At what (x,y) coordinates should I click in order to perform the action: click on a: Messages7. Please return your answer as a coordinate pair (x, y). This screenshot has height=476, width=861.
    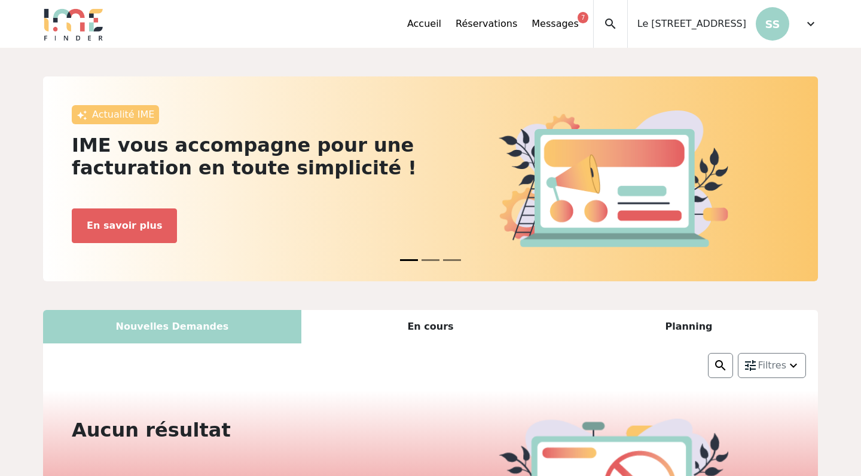
    Looking at the image, I should click on (555, 24).